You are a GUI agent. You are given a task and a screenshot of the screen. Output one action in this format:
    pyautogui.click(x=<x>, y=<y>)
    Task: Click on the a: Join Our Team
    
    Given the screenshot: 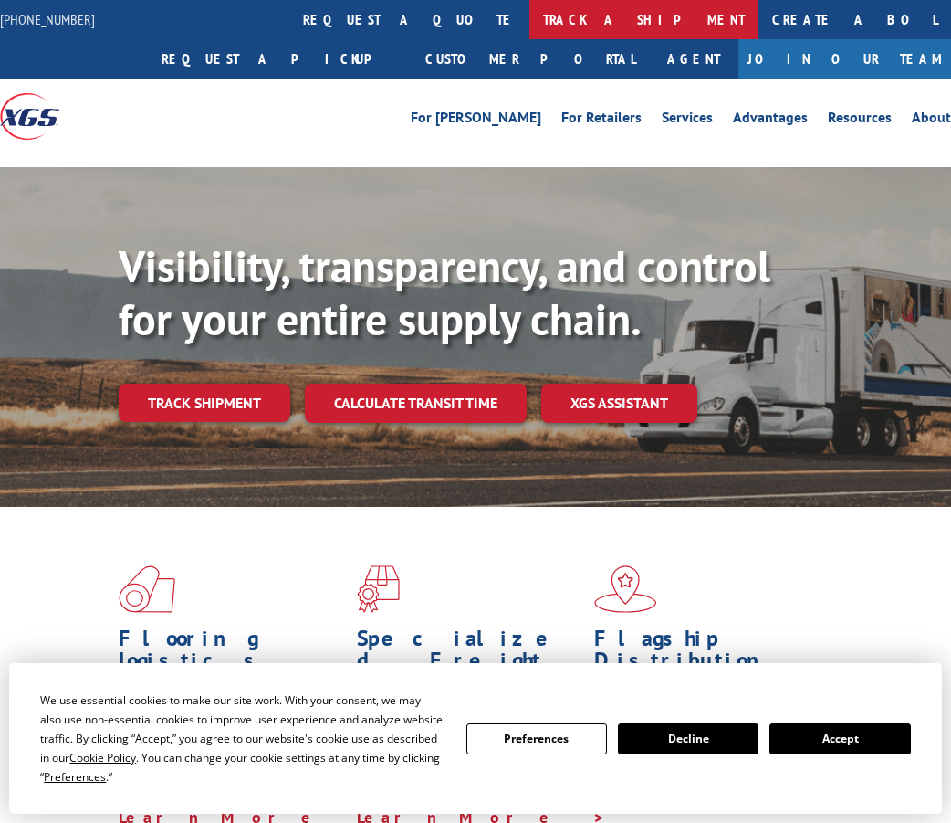 What is the action you would take?
    pyautogui.click(x=844, y=58)
    